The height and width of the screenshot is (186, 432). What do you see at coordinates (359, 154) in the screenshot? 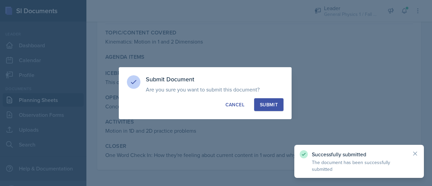
I see `p: Successfully submitted` at bounding box center [359, 154].